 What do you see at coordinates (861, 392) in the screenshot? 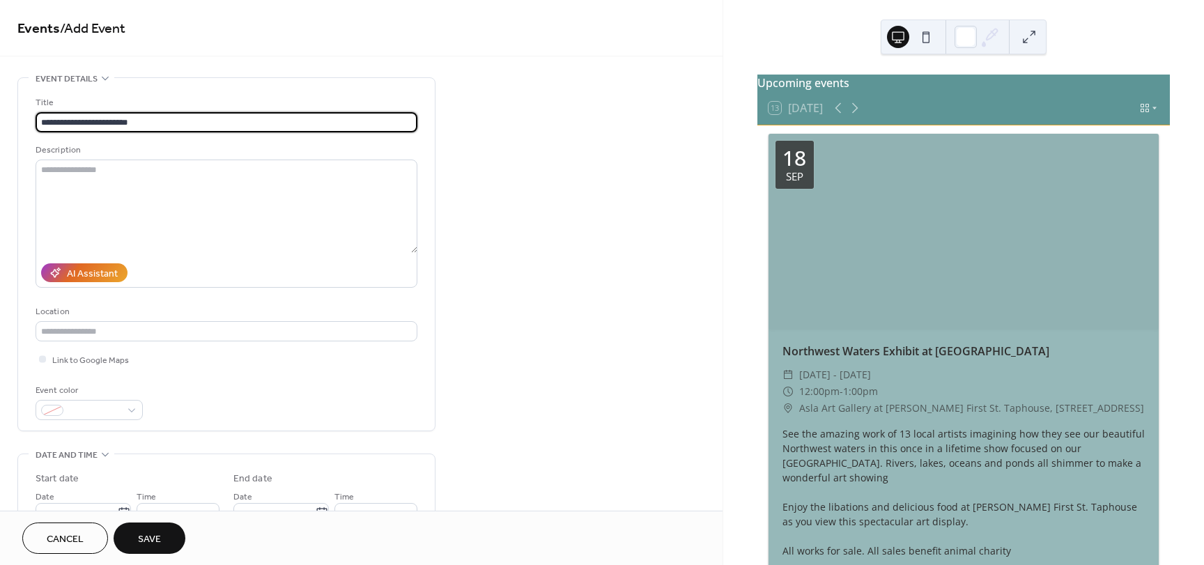
I see `span: 1:00pm` at bounding box center [861, 392].